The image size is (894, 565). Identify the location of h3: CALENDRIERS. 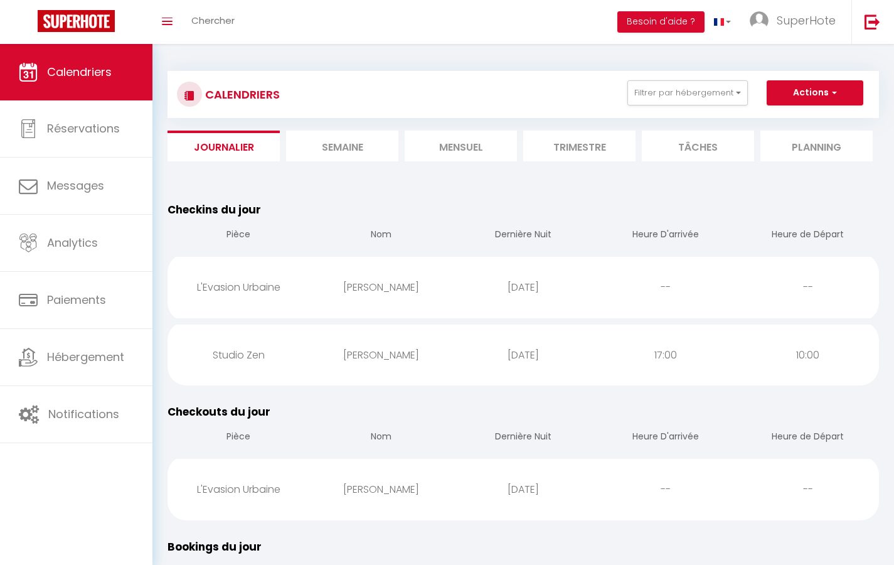
(241, 94).